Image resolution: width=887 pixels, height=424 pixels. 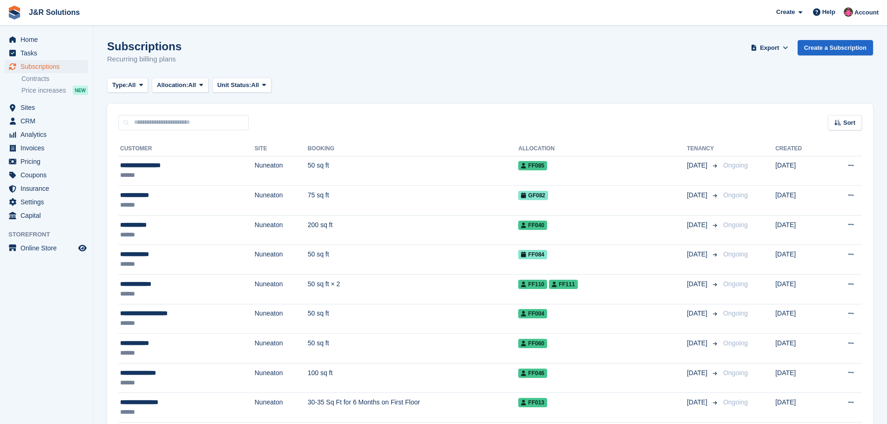 I want to click on th: Allocation, so click(x=603, y=149).